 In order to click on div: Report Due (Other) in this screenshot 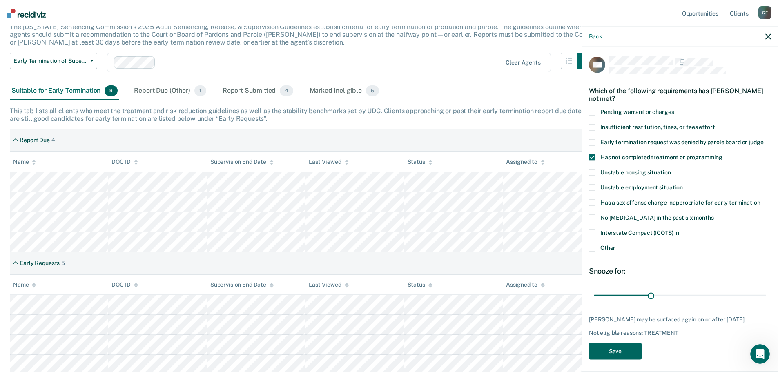, I will do `click(170, 91)`.